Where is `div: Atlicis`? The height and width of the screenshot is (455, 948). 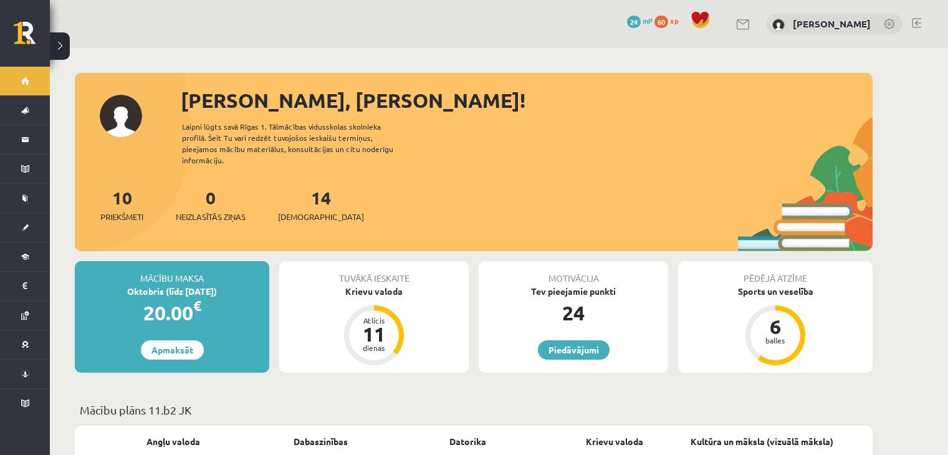 div: Atlicis is located at coordinates (374, 320).